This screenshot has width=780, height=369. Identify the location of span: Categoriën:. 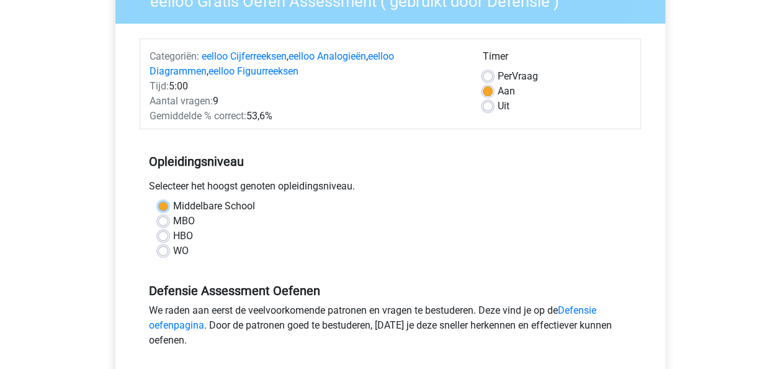
(174, 56).